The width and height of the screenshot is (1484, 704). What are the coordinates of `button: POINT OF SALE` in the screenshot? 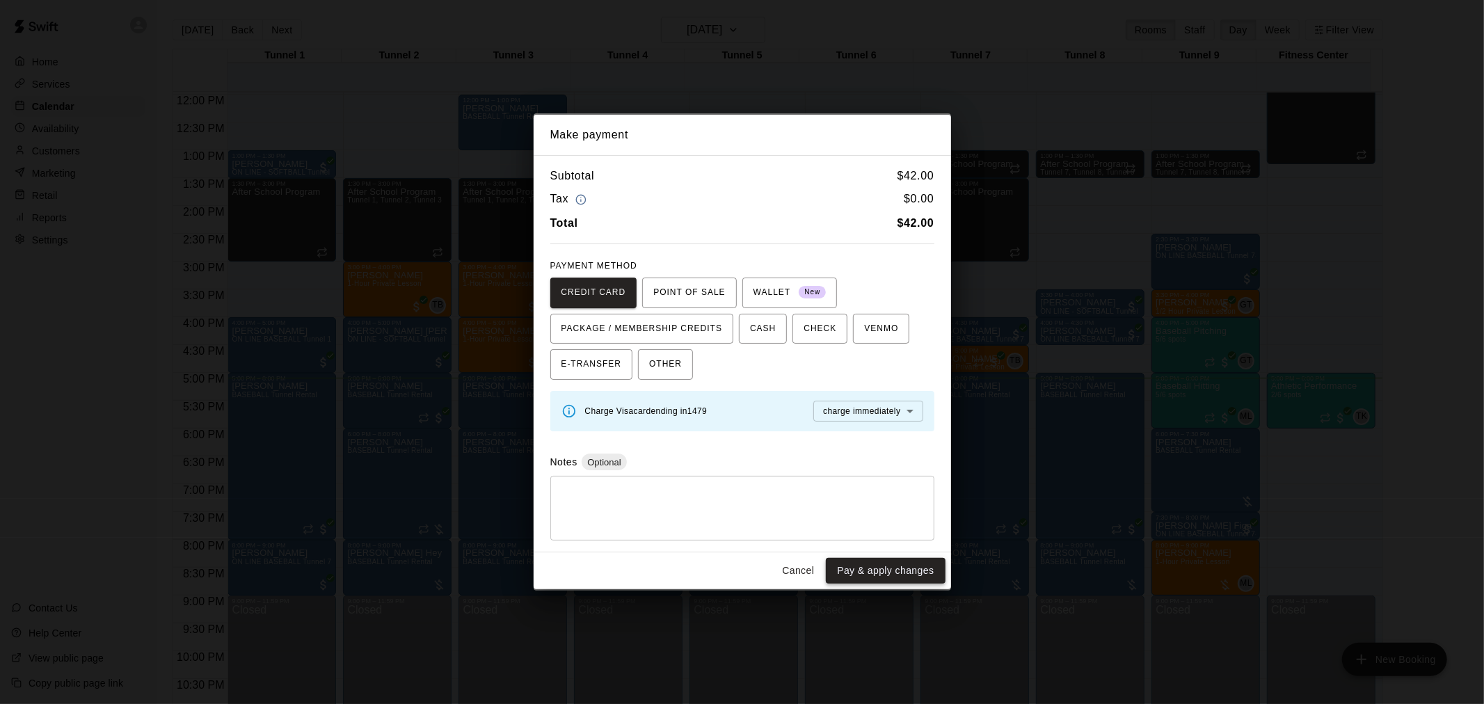 It's located at (689, 293).